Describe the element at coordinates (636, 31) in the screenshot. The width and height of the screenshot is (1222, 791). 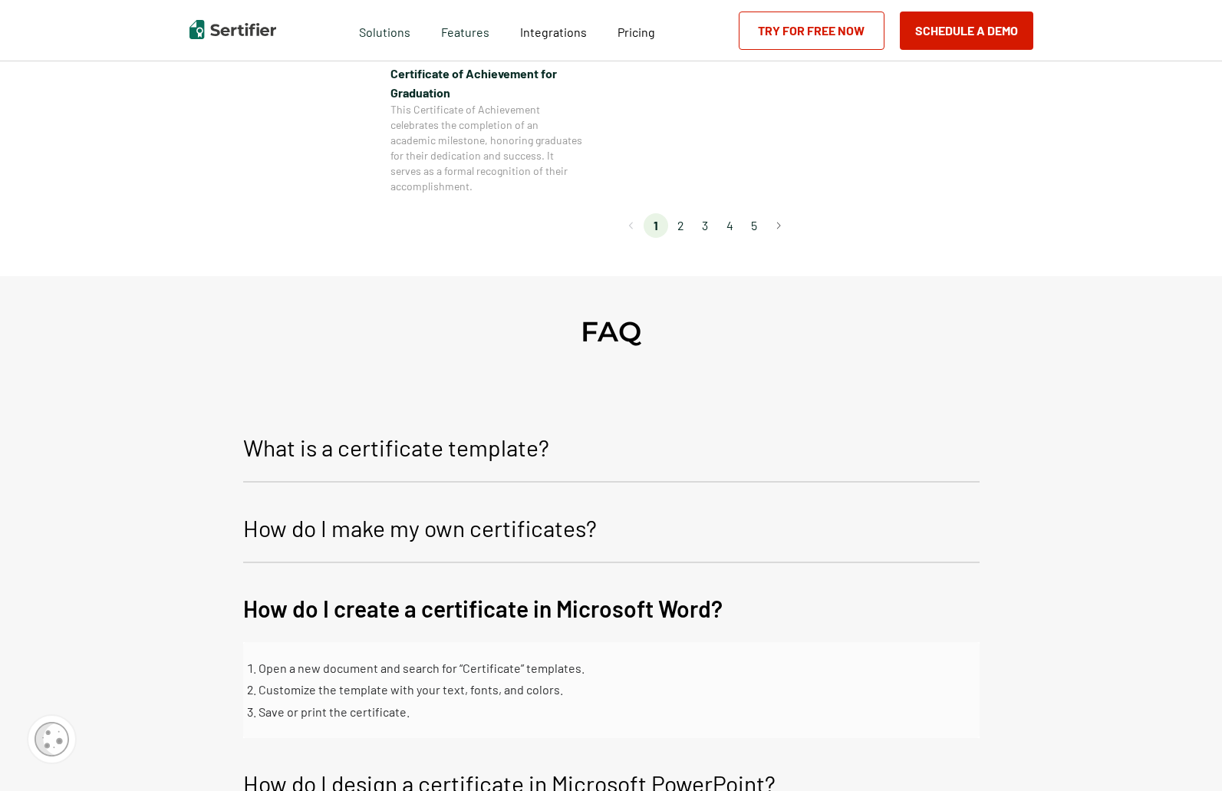
I see `span: Pricing` at that location.